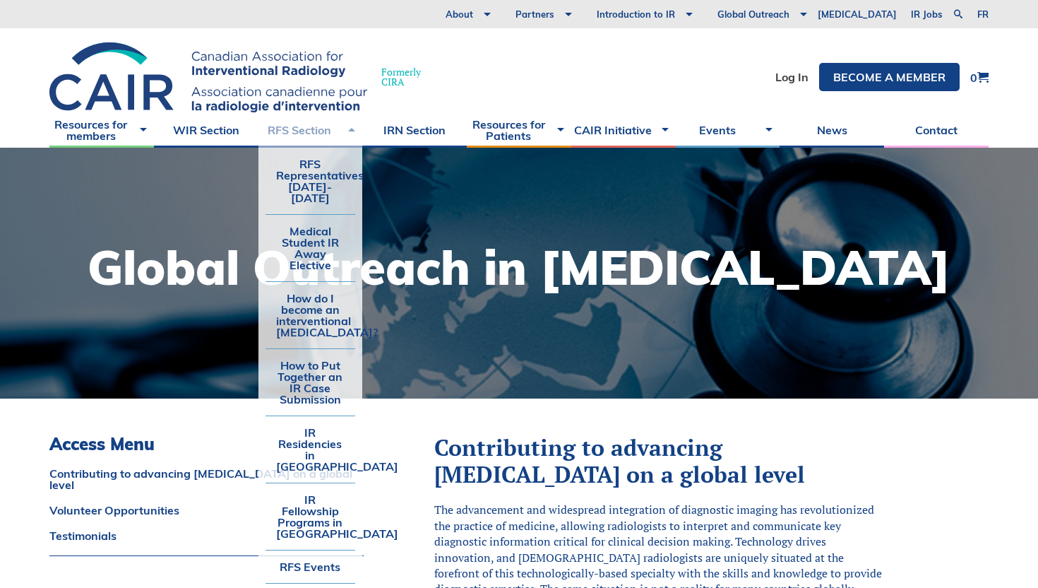 This screenshot has height=588, width=1038. Describe the element at coordinates (206, 443) in the screenshot. I see `h3: Access Menu` at that location.